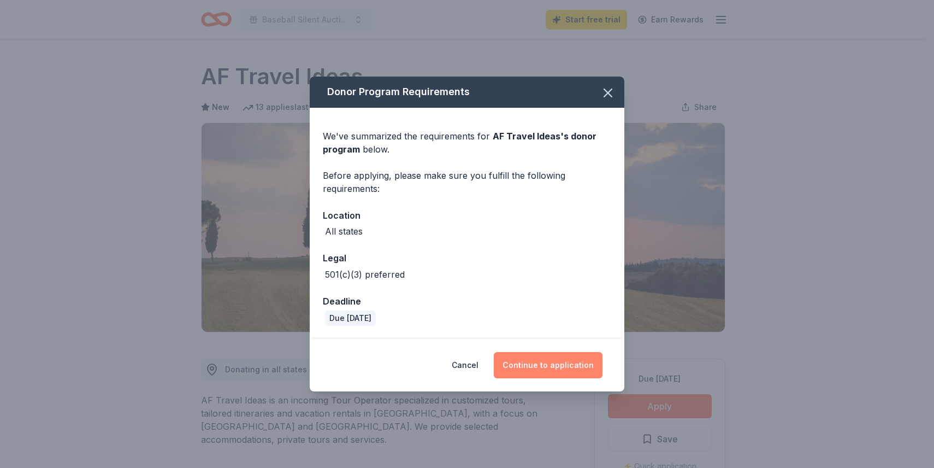  I want to click on button: Continue to application, so click(548, 365).